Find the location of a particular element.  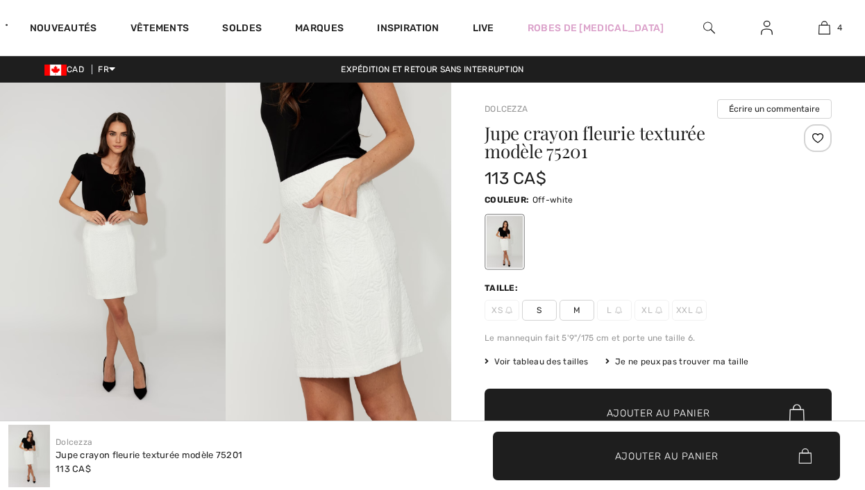

span: CAD is located at coordinates (67, 69).